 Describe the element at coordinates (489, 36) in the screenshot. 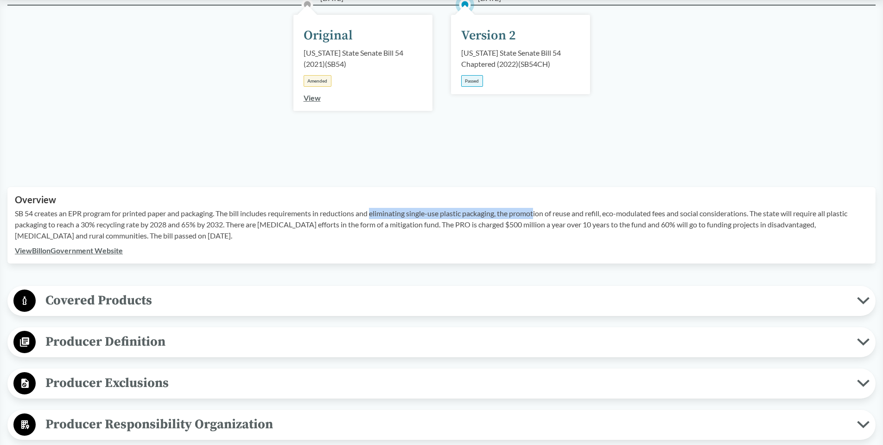

I see `div: Version 2` at that location.